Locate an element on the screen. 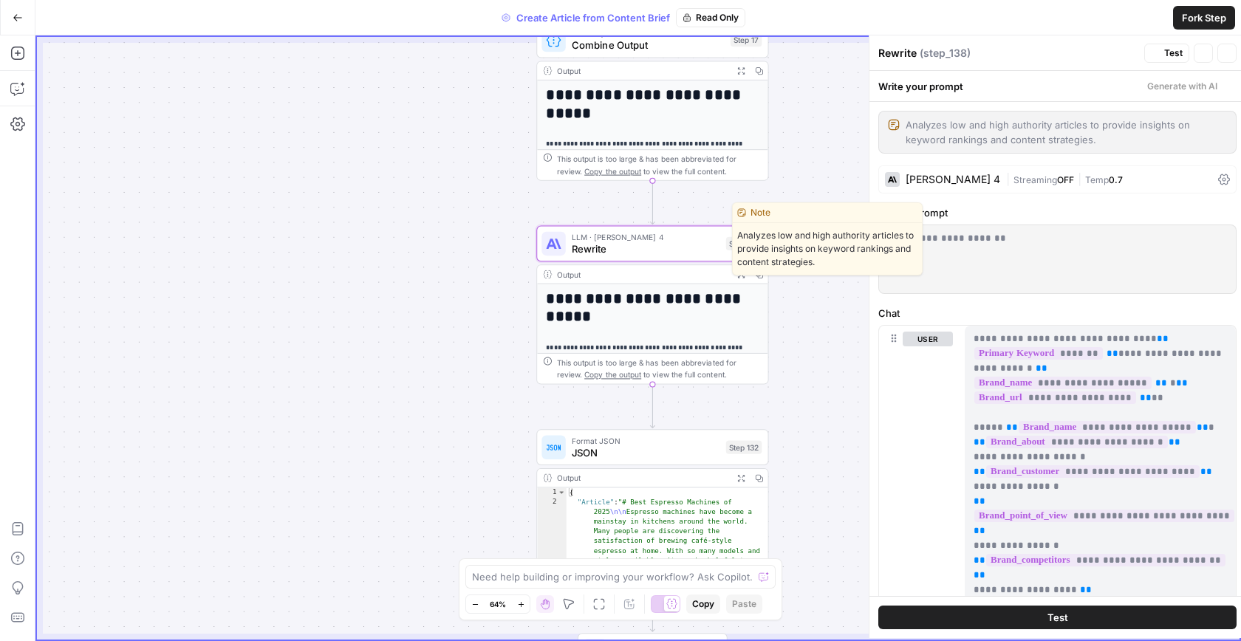 This screenshot has width=1241, height=641. span: Analyzes low and high authority articles to provide insights on keyword rankings and content stra... is located at coordinates (828, 249).